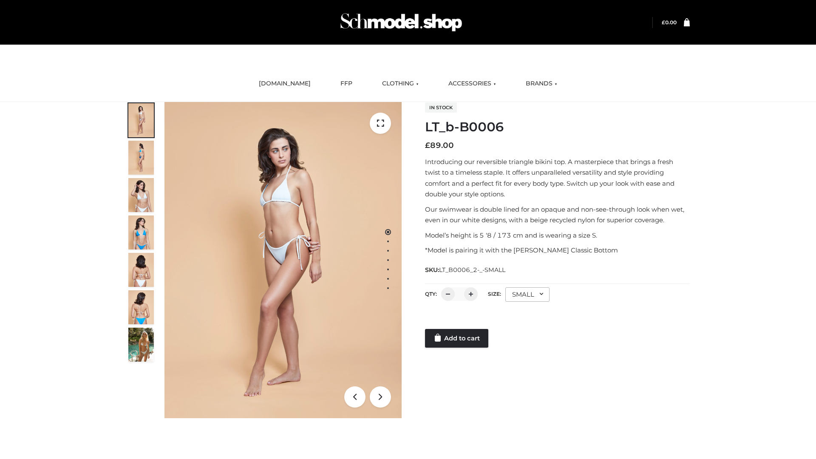 This screenshot has width=816, height=459. What do you see at coordinates (669, 22) in the screenshot?
I see `a: £0.00` at bounding box center [669, 22].